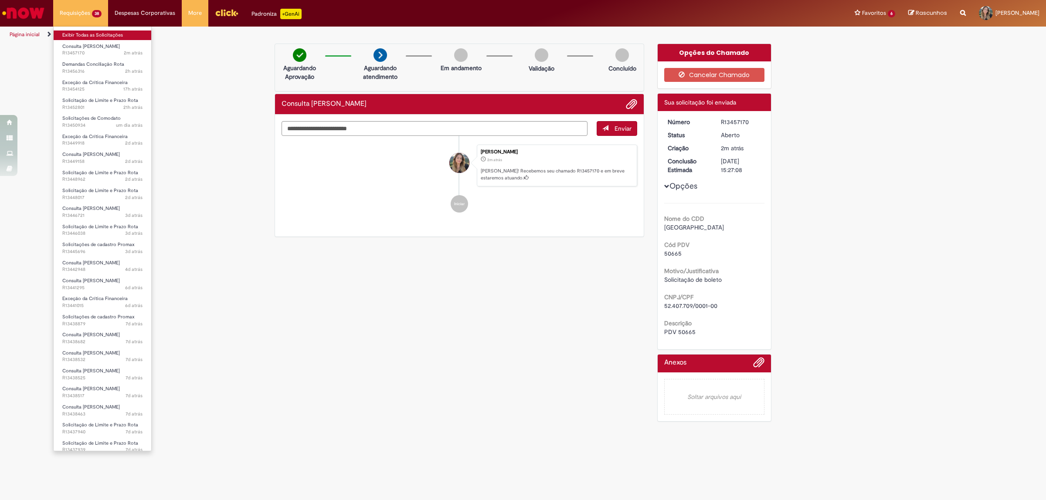 The width and height of the screenshot is (1046, 500). Describe the element at coordinates (102, 239) in the screenshot. I see `ul: Requisições` at that location.